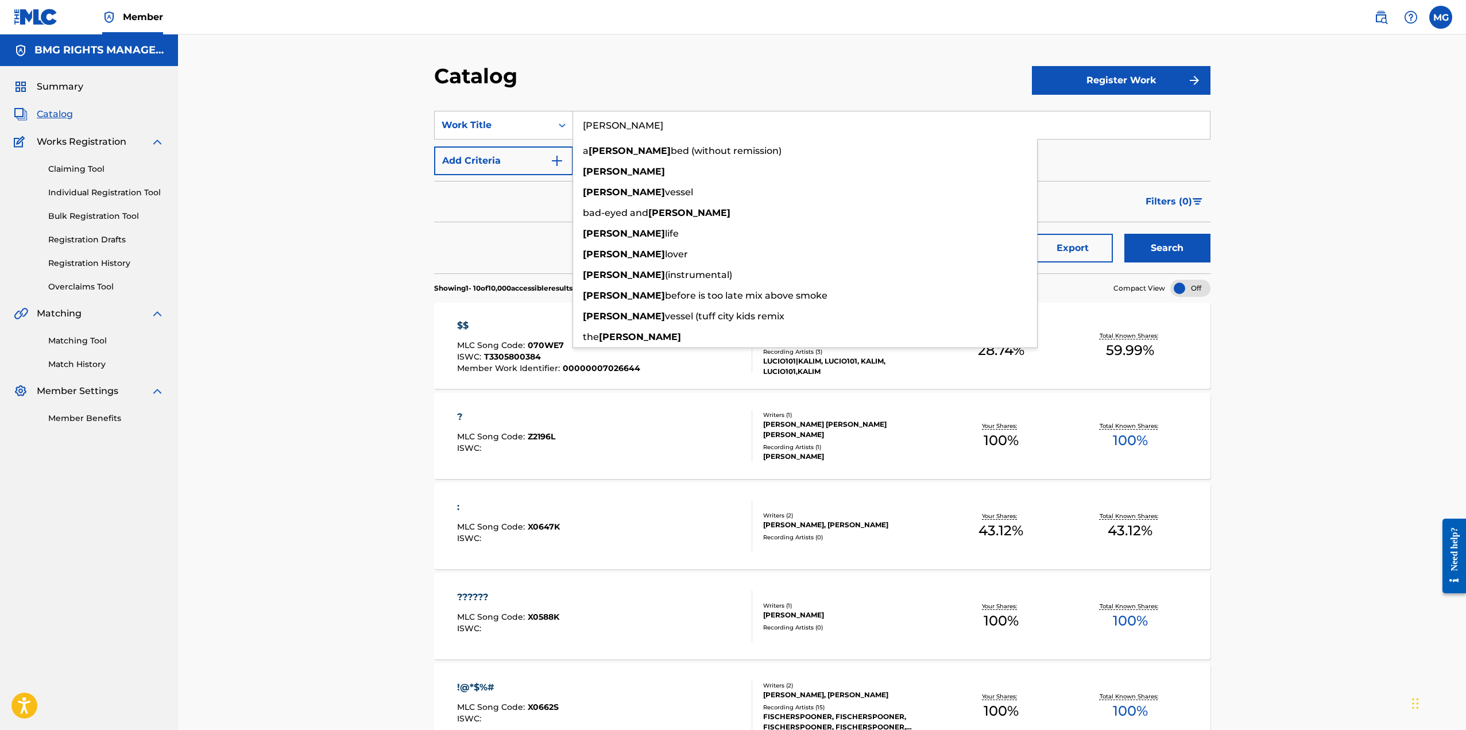 This screenshot has width=1466, height=730. I want to click on span: bed (without remission), so click(726, 150).